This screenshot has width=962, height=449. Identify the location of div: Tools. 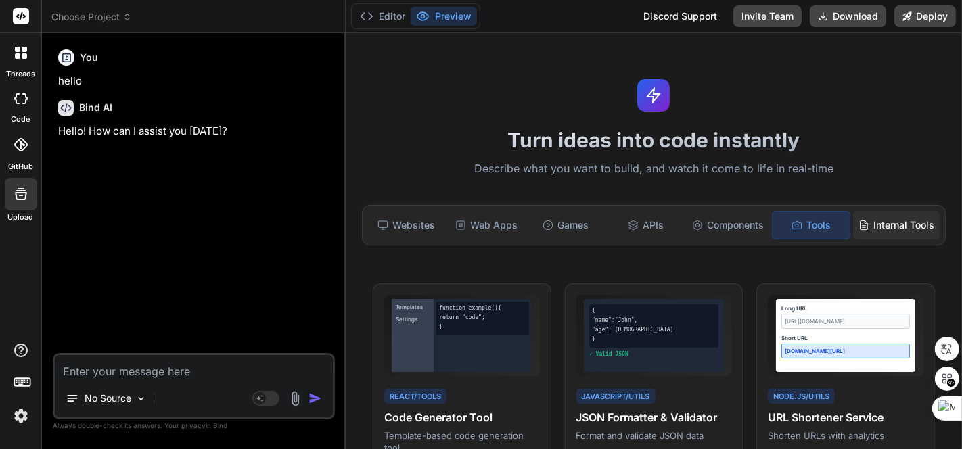
(811, 225).